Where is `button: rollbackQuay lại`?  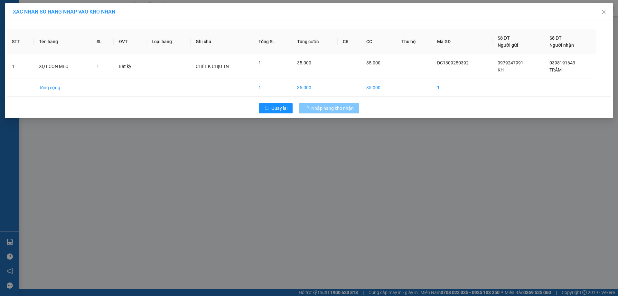 button: rollbackQuay lại is located at coordinates (276, 108).